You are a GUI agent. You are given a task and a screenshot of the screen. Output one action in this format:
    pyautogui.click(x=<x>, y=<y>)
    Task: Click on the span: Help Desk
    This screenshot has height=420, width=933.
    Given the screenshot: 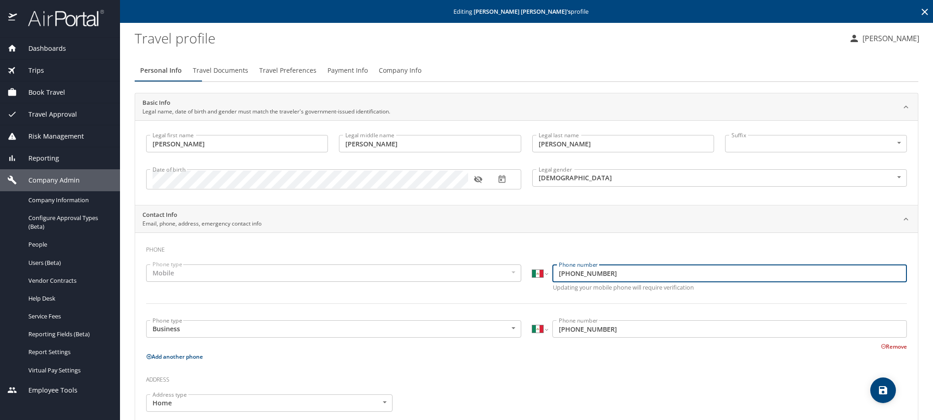 What is the action you would take?
    pyautogui.click(x=69, y=299)
    